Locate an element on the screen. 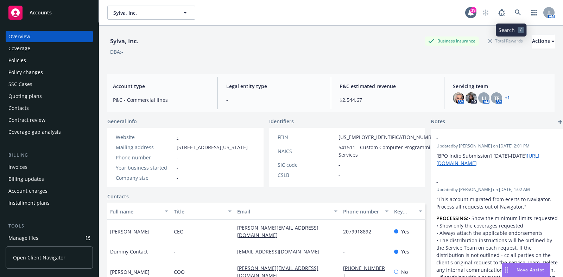 Image resolution: width=563 pixels, height=277 pixels. a: Contract review is located at coordinates (49, 120).